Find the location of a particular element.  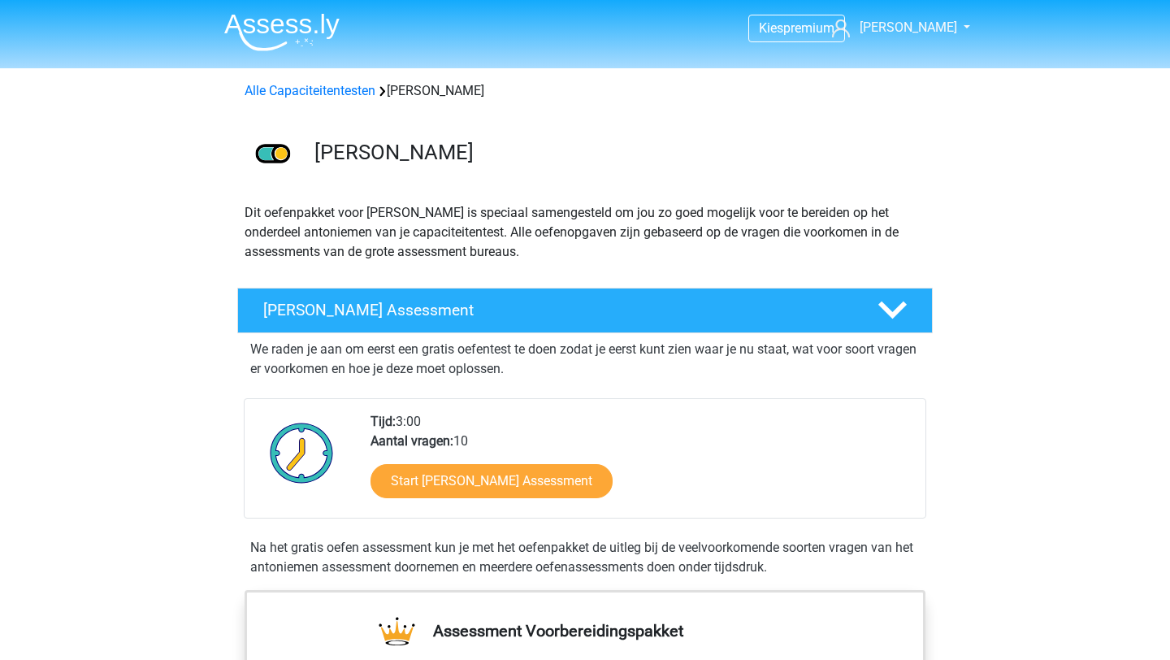

a: Kiespremium is located at coordinates (796, 28).